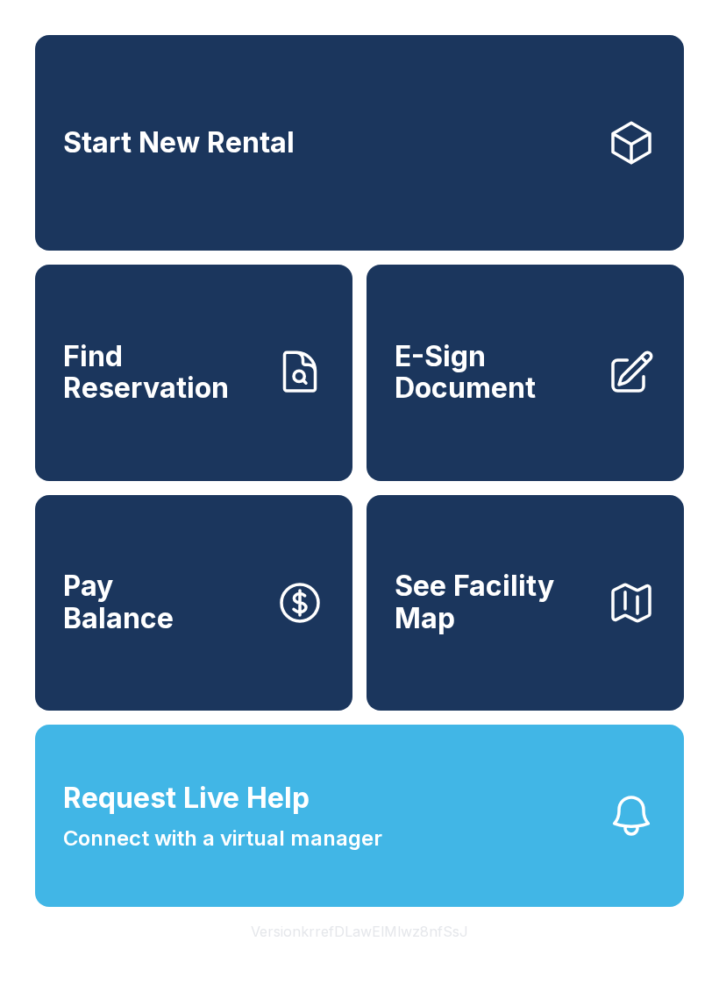 This screenshot has height=991, width=719. What do you see at coordinates (118, 602) in the screenshot?
I see `span: Pay Balance` at bounding box center [118, 602].